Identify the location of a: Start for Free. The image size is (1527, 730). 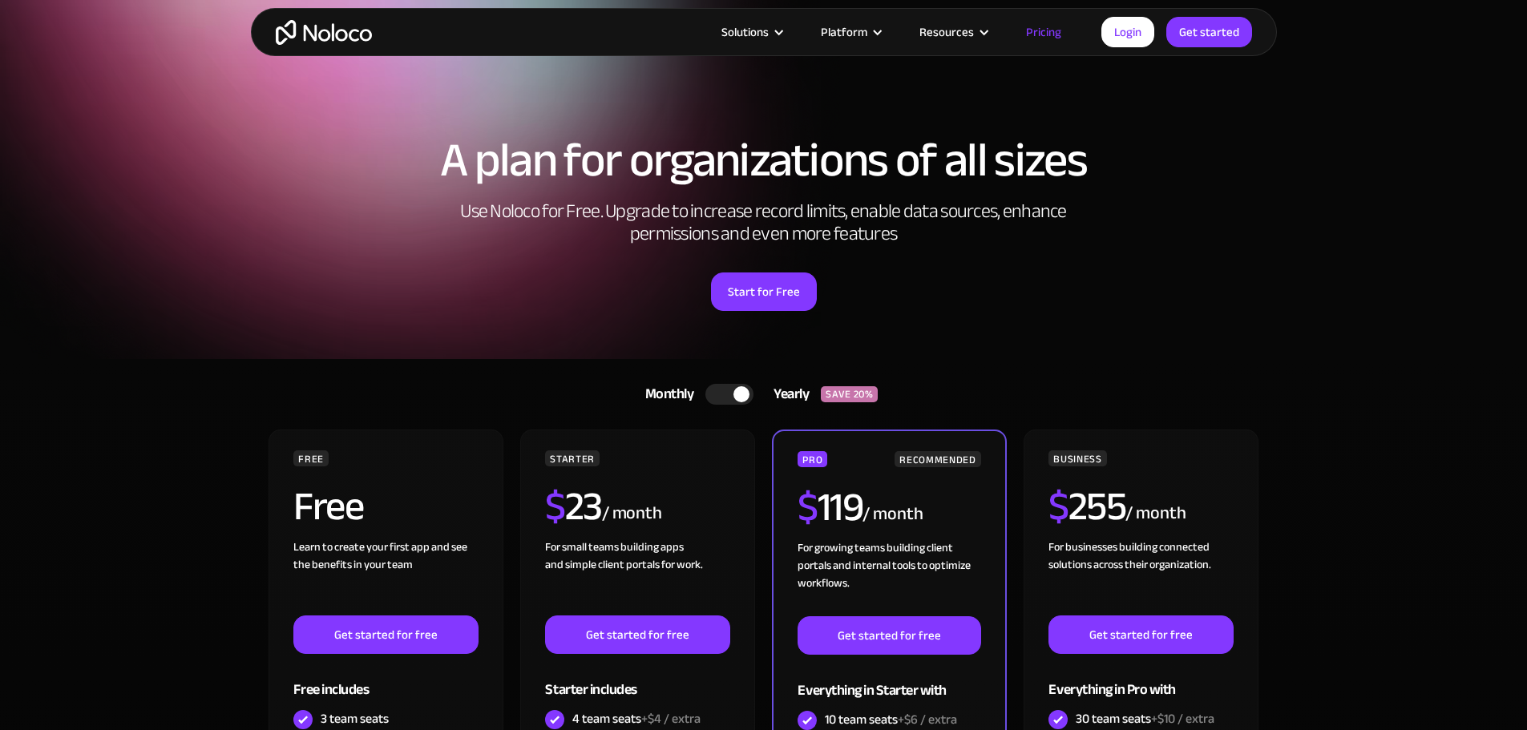
(764, 292).